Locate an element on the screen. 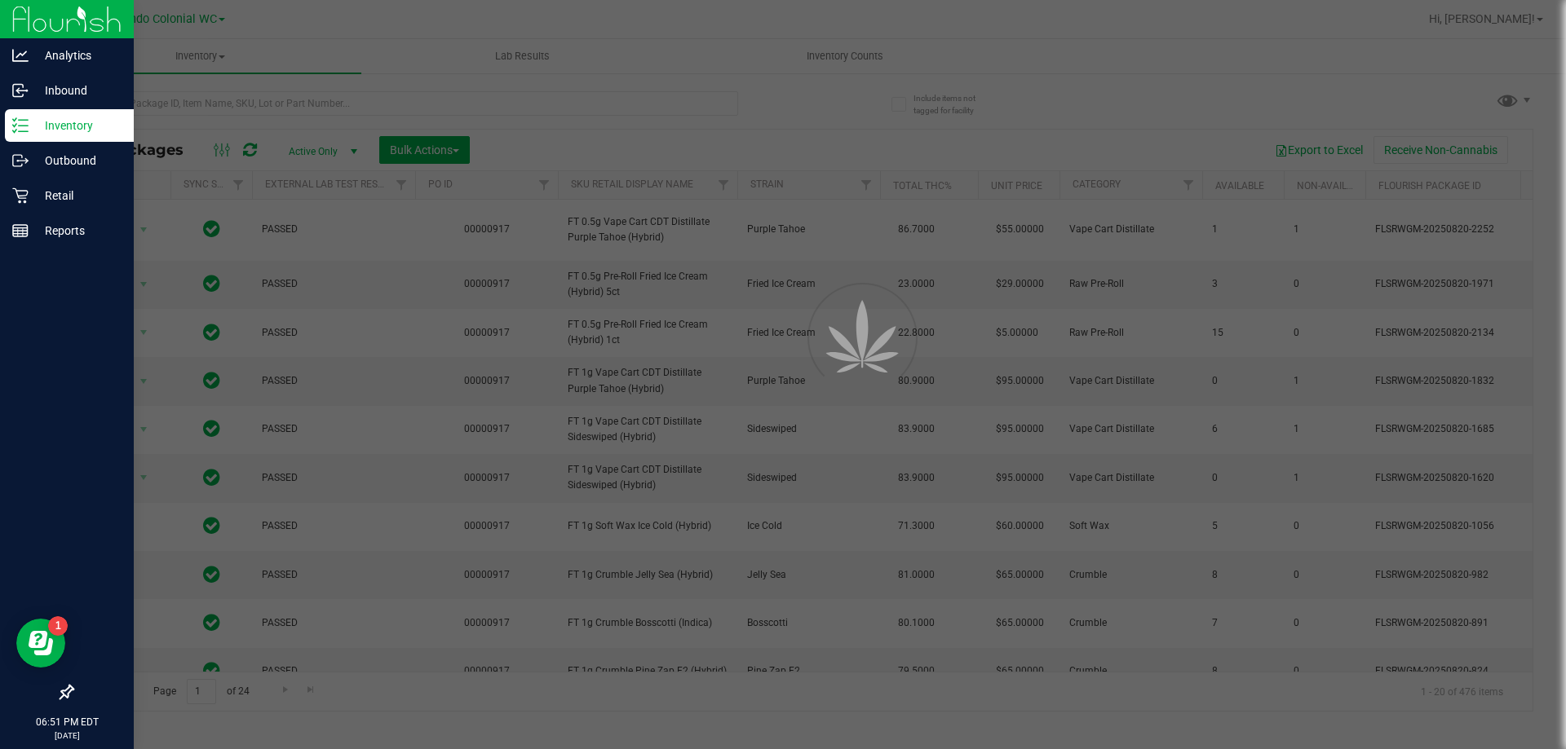 This screenshot has width=1566, height=749. p: Inventory is located at coordinates (77, 126).